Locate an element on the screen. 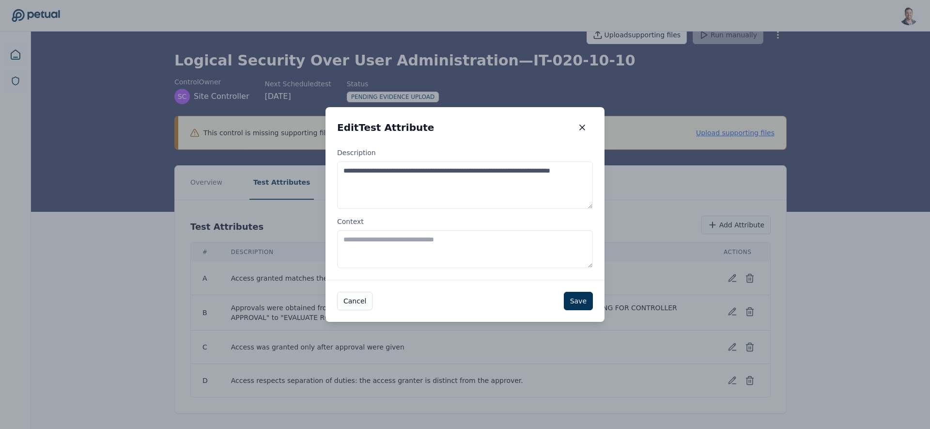  button: Cancel is located at coordinates (354, 301).